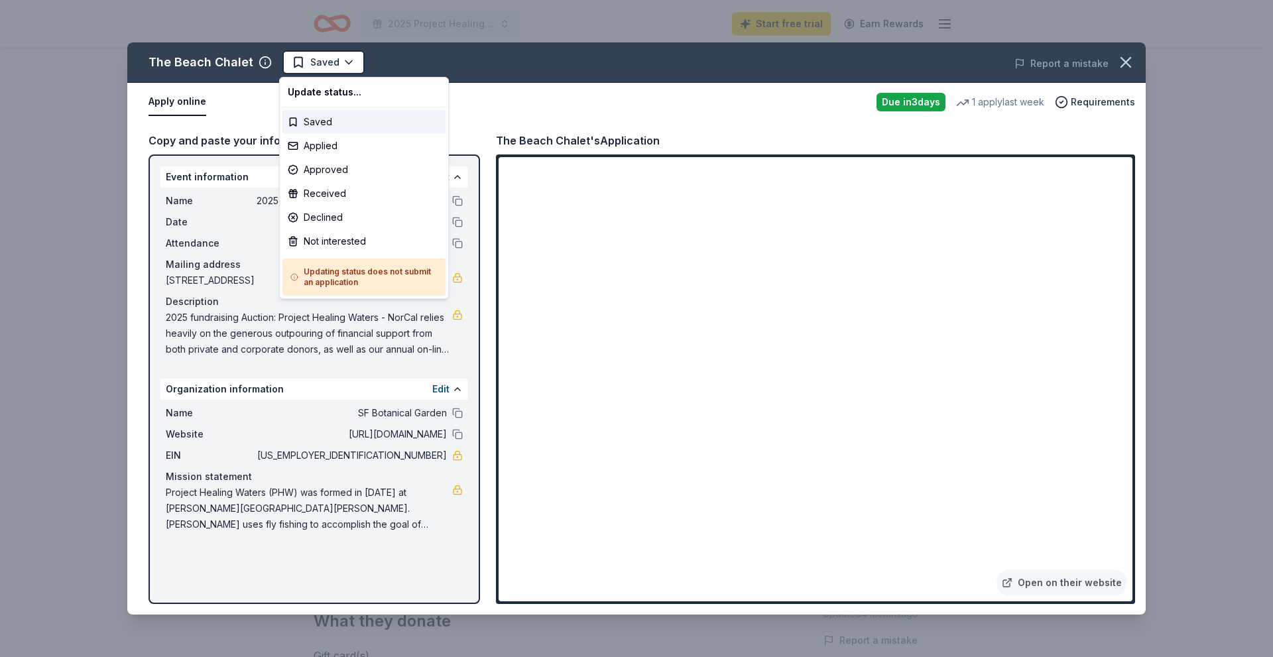 This screenshot has height=657, width=1273. Describe the element at coordinates (441, 24) in the screenshot. I see `span: 2025 Project Healing Waters Online Auction` at that location.